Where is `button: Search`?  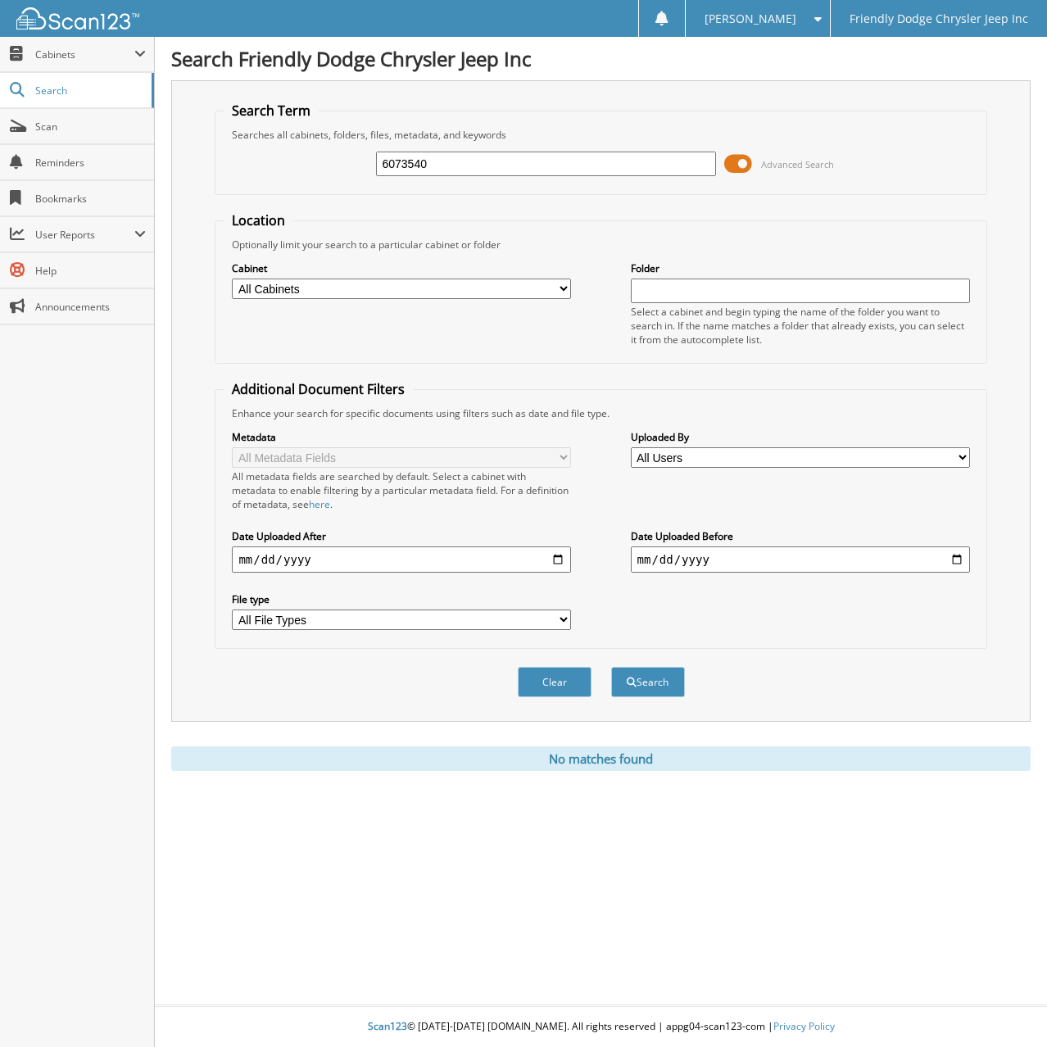
button: Search is located at coordinates (648, 682).